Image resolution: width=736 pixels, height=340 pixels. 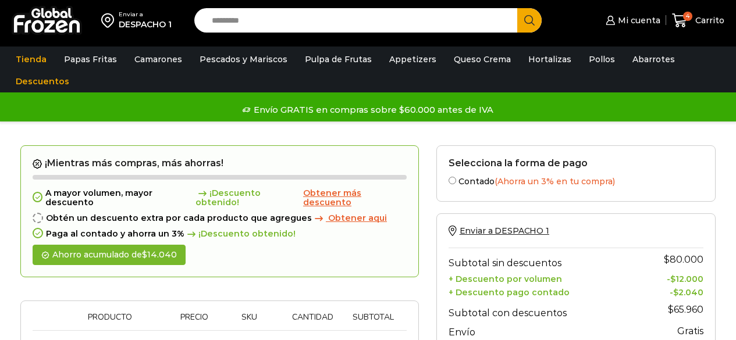 What do you see at coordinates (452, 180) in the screenshot?
I see `input: Contado(Ahorra un 3% en tu compra)` at bounding box center [452, 180].